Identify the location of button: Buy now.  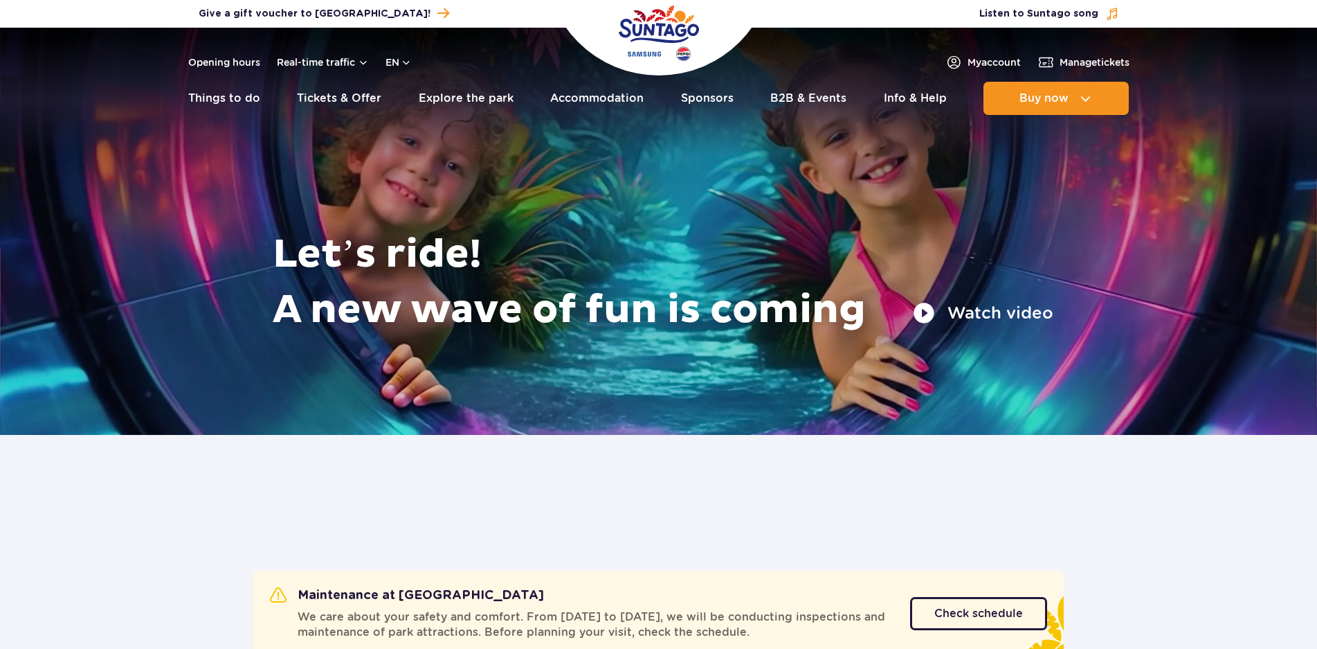
(1056, 98).